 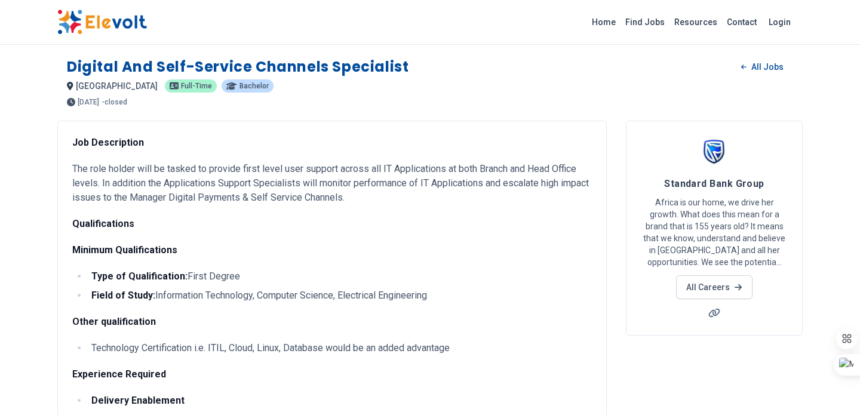 I want to click on strong: Qualifications, so click(x=103, y=223).